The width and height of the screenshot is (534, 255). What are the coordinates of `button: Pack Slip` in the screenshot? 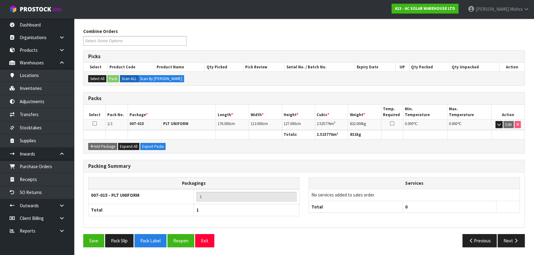 It's located at (119, 241).